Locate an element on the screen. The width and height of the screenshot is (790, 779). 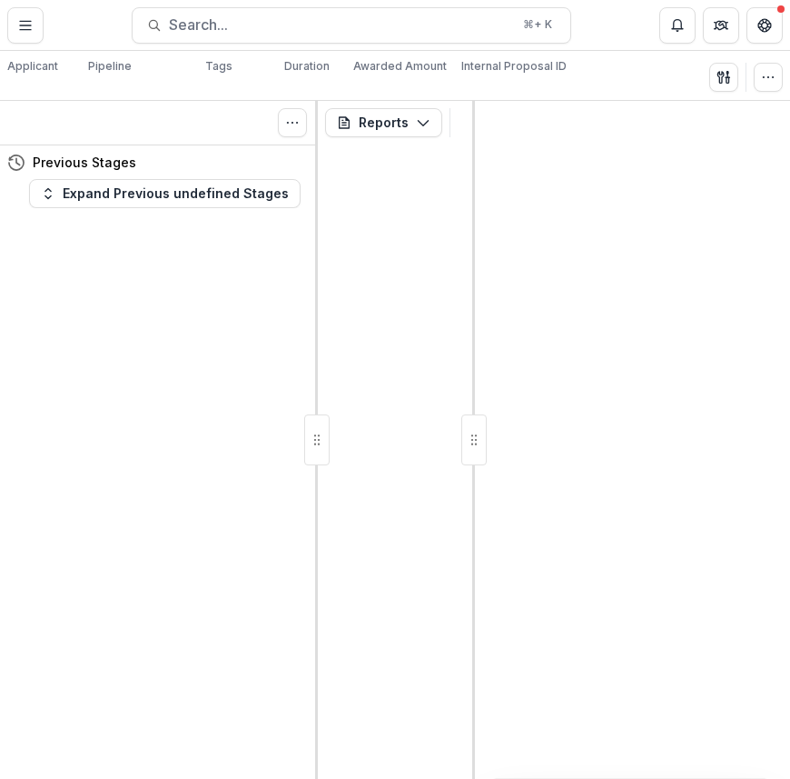
button: Get Help is located at coordinates (765, 25).